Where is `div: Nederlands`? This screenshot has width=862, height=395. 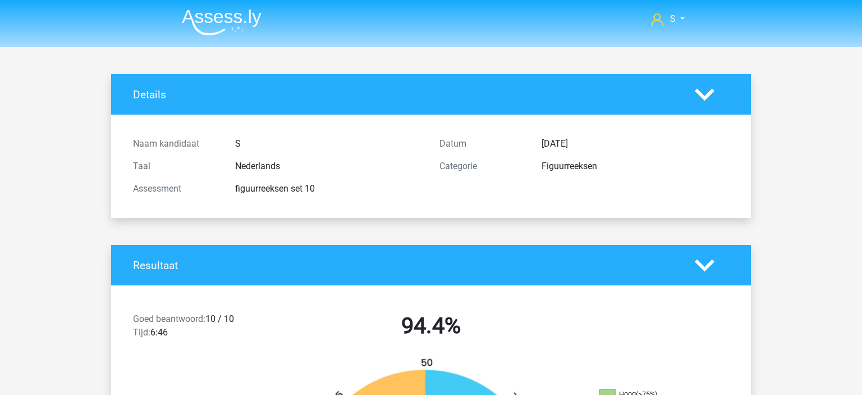
div: Nederlands is located at coordinates (329, 166).